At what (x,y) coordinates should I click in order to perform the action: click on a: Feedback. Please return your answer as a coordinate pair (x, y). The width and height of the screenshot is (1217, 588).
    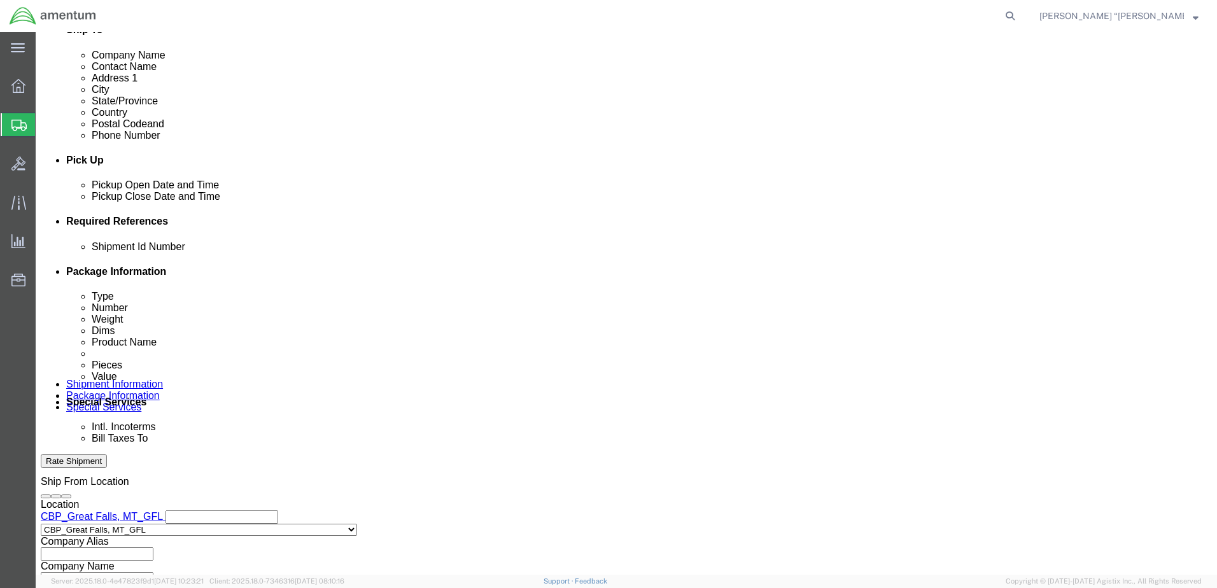
    Looking at the image, I should click on (591, 581).